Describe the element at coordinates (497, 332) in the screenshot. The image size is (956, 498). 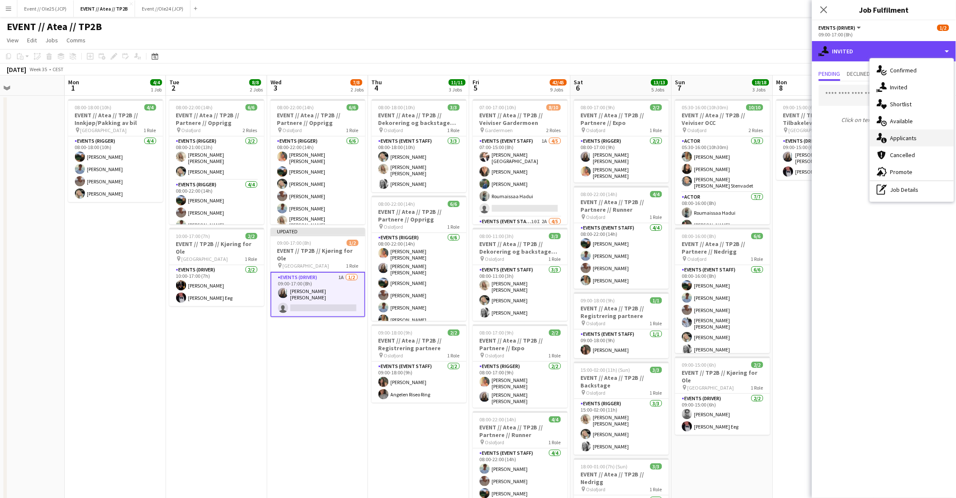
I see `span: 08:00-17:00 (9h)` at that location.